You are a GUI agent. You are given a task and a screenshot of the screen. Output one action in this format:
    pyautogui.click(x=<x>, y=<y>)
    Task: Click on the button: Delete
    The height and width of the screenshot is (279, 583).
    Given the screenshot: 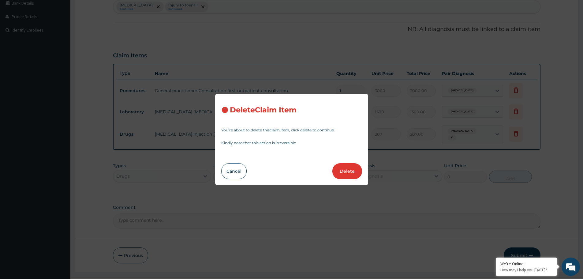 What is the action you would take?
    pyautogui.click(x=347, y=171)
    